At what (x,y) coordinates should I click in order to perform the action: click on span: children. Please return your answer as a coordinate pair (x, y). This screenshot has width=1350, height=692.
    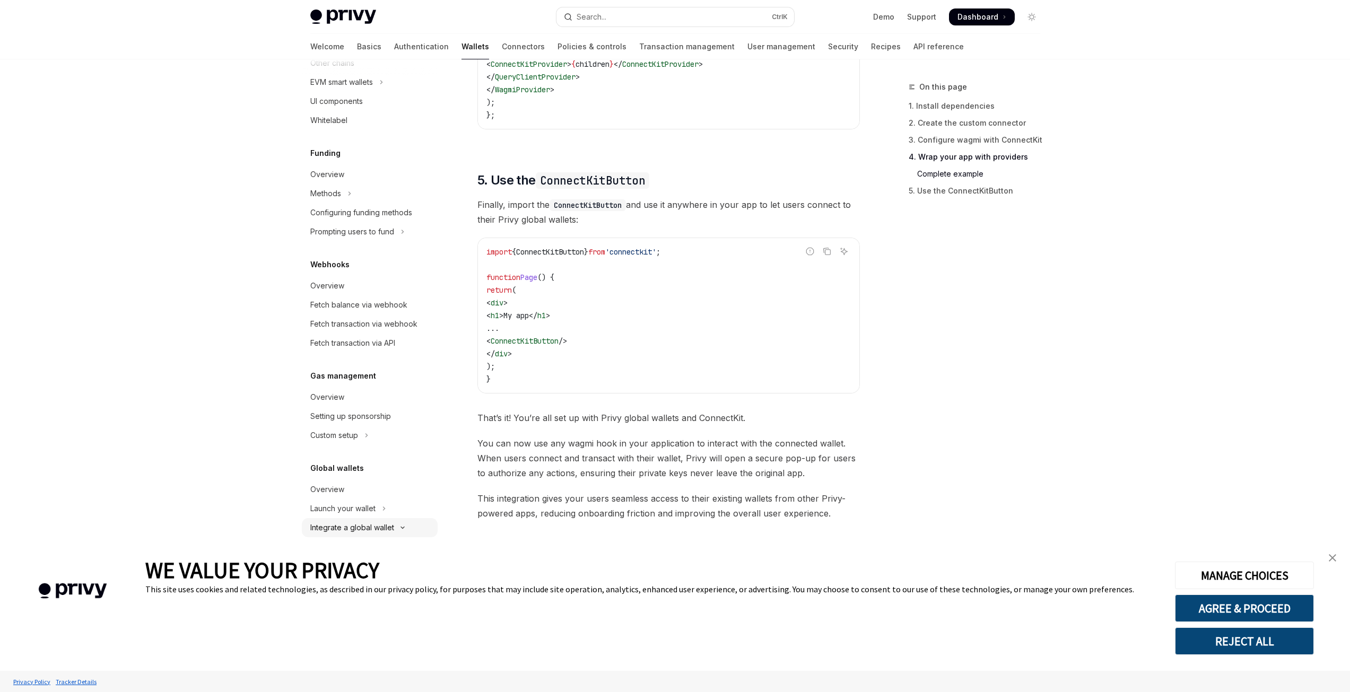
    Looking at the image, I should click on (592, 64).